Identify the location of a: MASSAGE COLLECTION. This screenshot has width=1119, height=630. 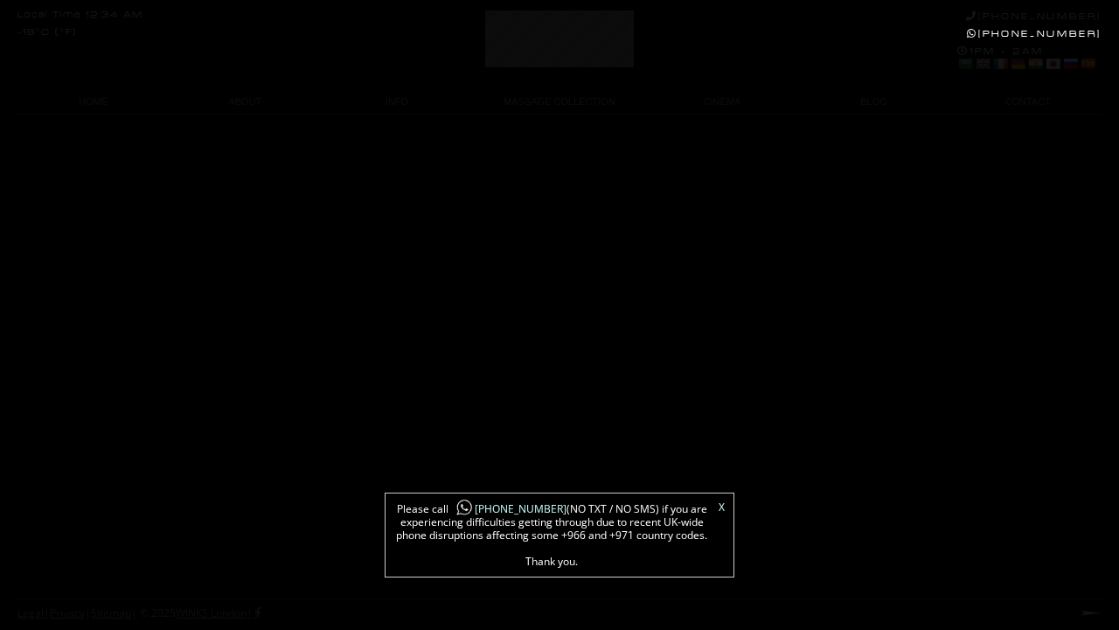
(560, 101).